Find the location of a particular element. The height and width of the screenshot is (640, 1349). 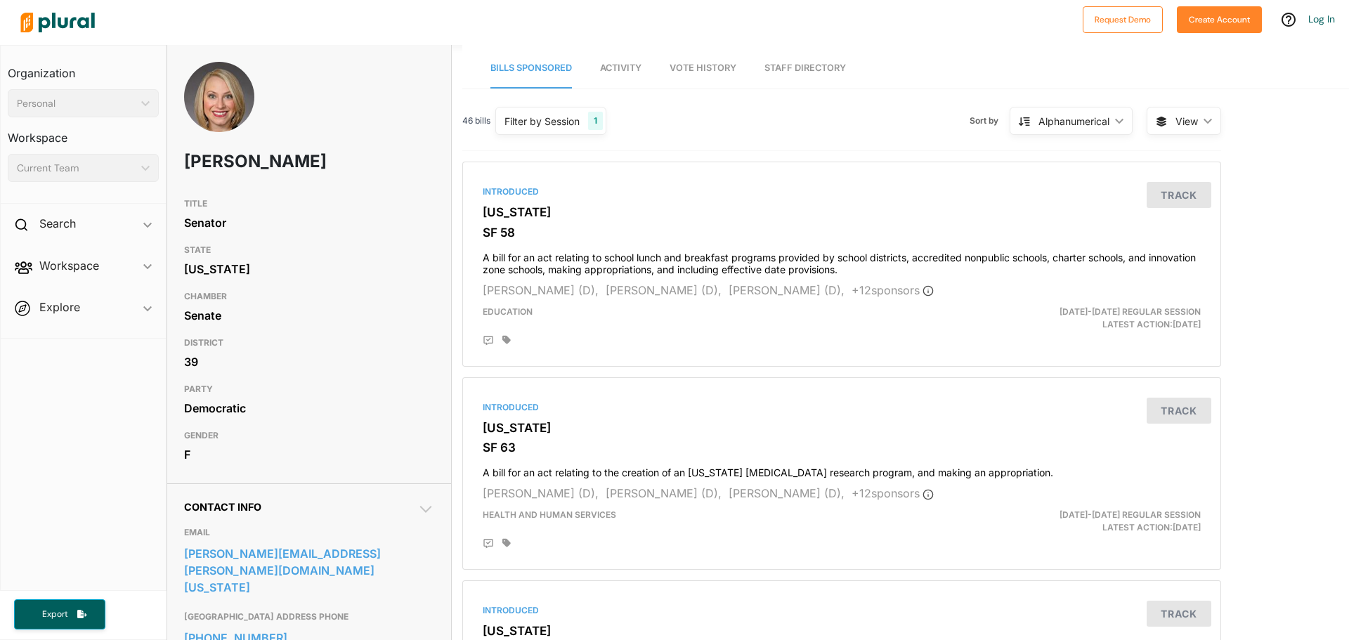

h3: EMAIL is located at coordinates (309, 533).